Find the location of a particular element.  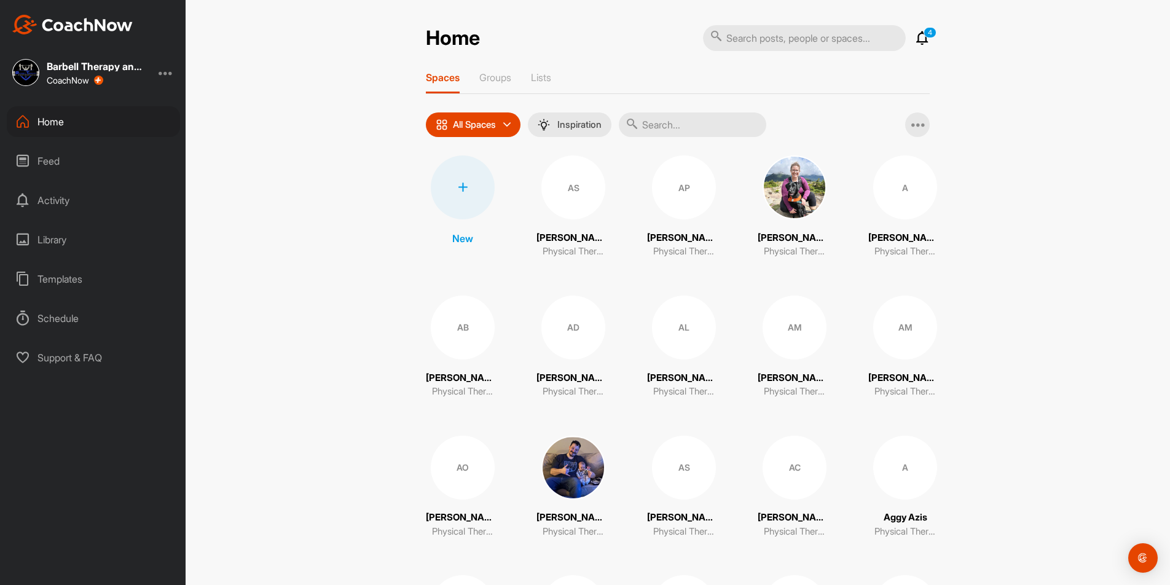

p: Groups is located at coordinates (495, 77).